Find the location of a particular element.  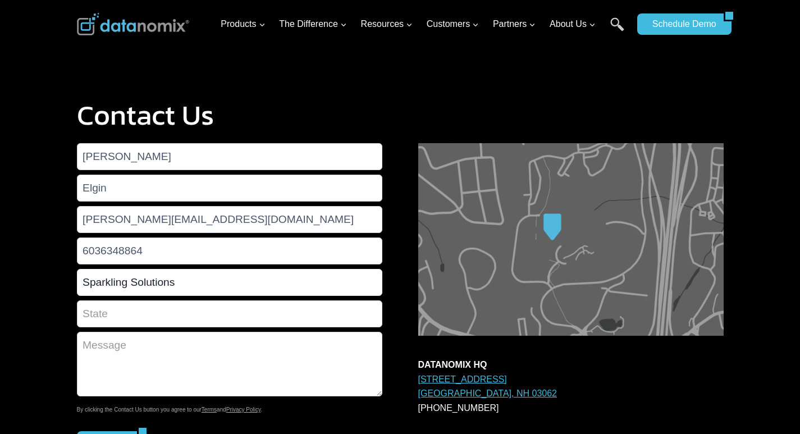

input: First Name is located at coordinates (230, 157).